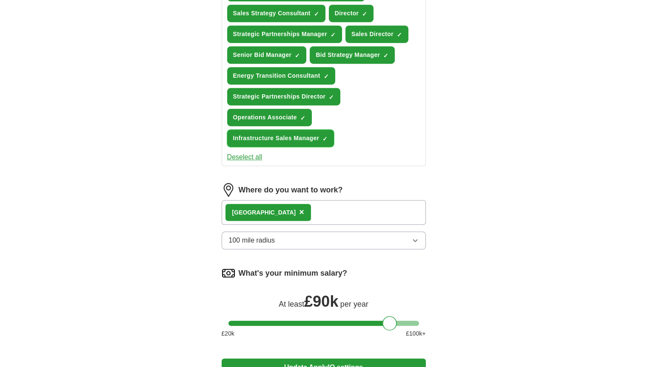  What do you see at coordinates (354, 305) in the screenshot?
I see `span: per year` at bounding box center [354, 305].